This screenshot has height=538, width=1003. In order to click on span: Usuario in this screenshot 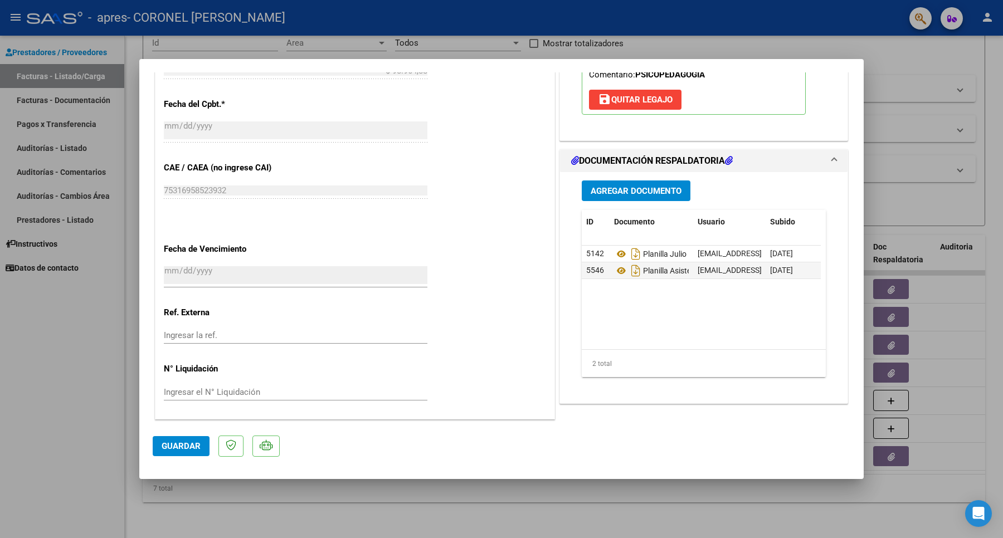, I will do `click(711, 222)`.